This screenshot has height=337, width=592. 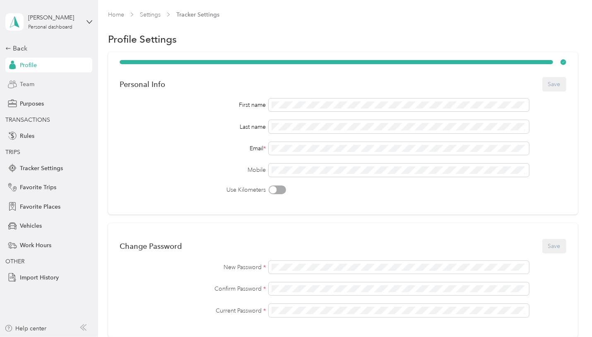 I want to click on label: Current Password, so click(x=192, y=310).